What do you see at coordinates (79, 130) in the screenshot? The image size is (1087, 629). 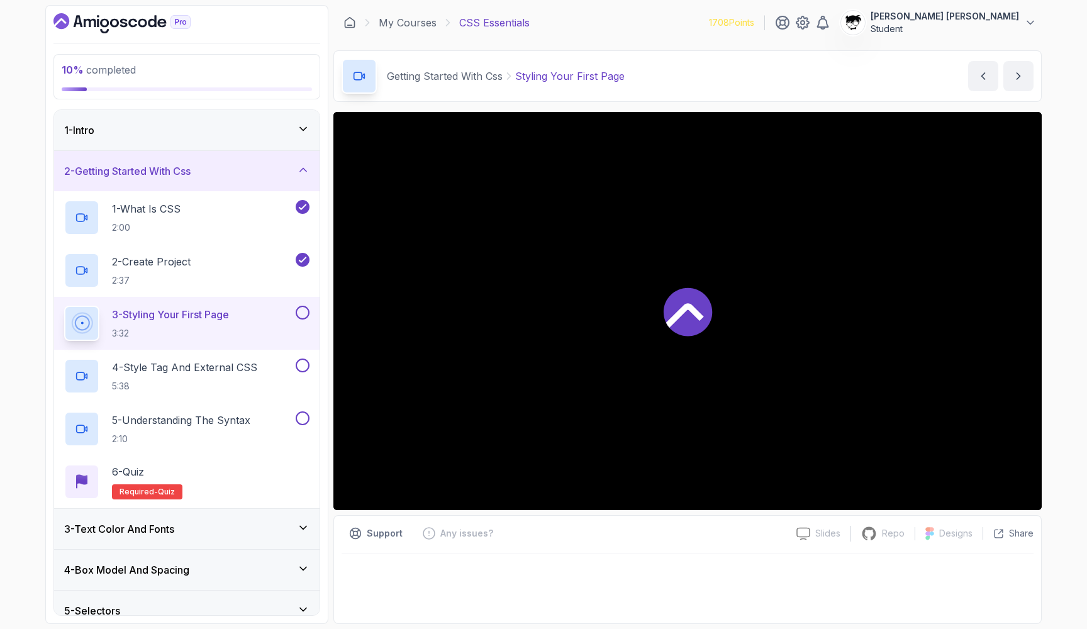 I see `h3: 1 - Intro` at bounding box center [79, 130].